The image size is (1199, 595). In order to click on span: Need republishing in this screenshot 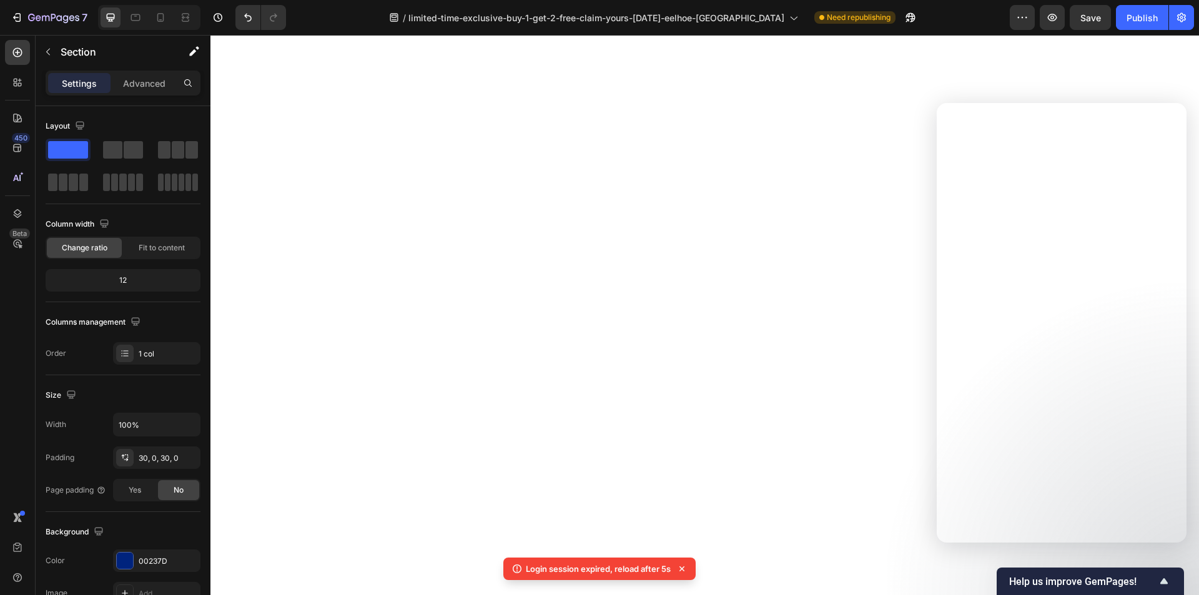, I will do `click(859, 17)`.